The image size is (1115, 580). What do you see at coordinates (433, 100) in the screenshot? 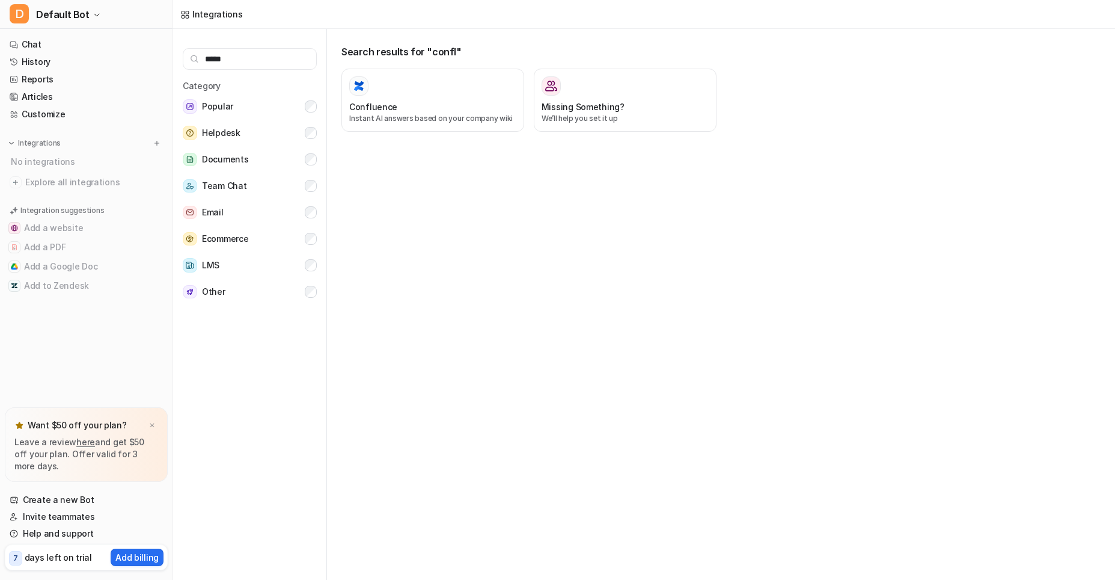
I see `button: ConfluenceConfluenceInstant AI answers based on your company wiki` at bounding box center [433, 100].